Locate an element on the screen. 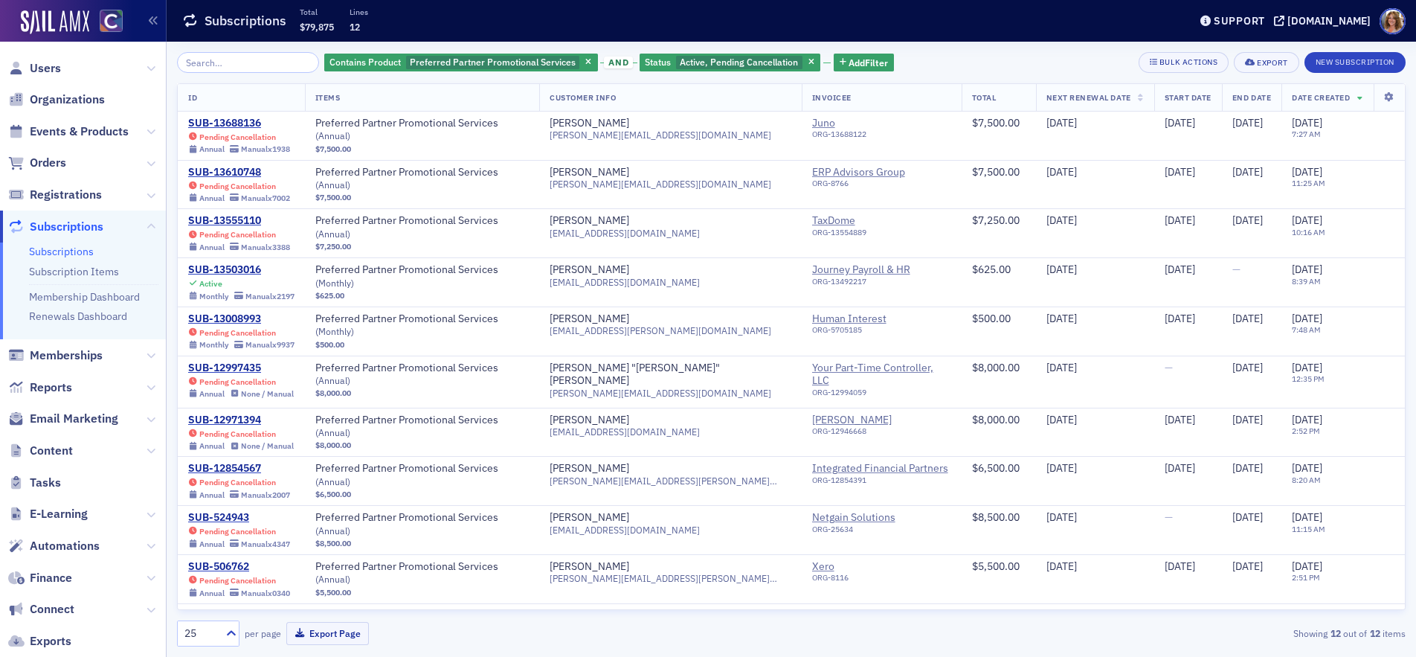  a: SUB-13688136 is located at coordinates (239, 123).